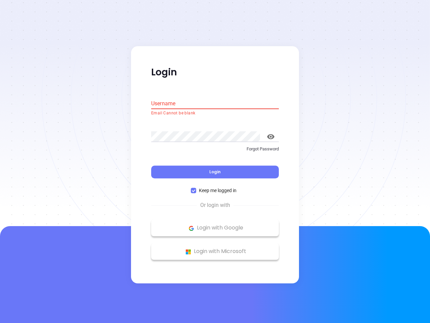 This screenshot has width=430, height=323. I want to click on img: Google Logo, so click(191, 228).